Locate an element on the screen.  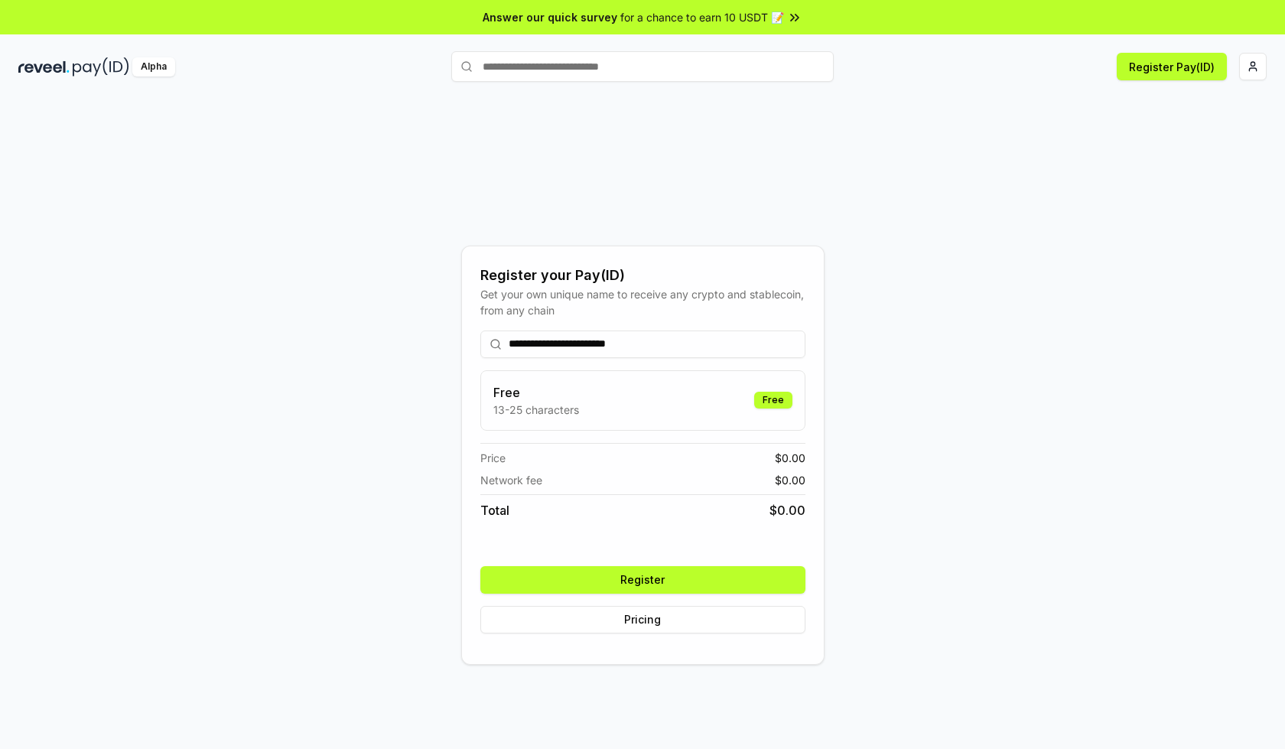
img: reveel_dark is located at coordinates (44, 67).